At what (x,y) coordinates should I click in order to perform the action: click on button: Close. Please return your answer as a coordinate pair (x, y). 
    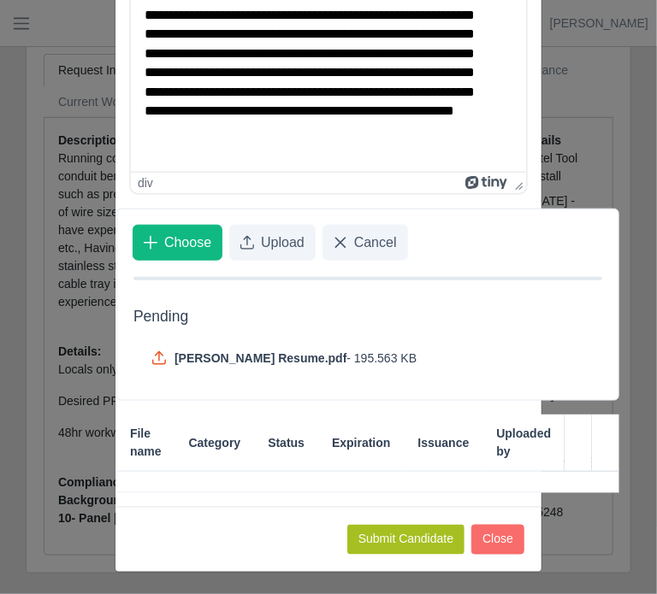
    Looking at the image, I should click on (498, 540).